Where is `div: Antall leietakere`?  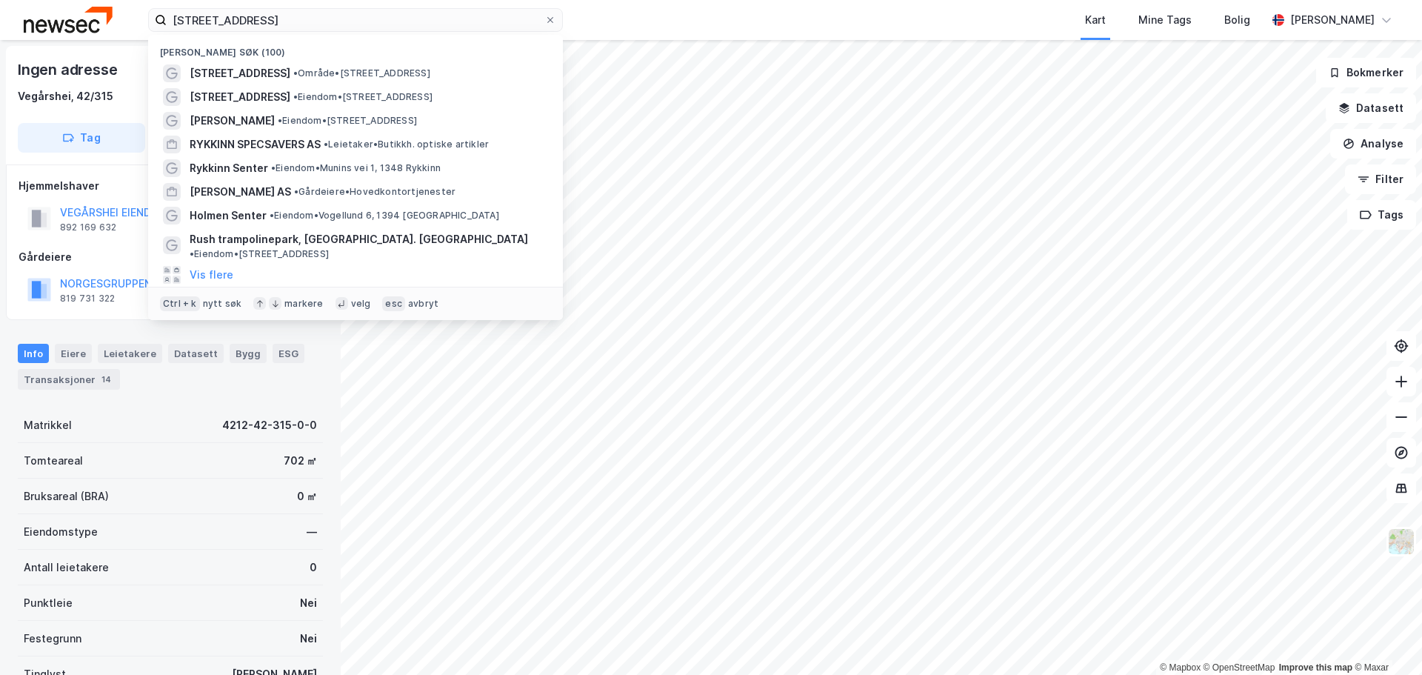
div: Antall leietakere is located at coordinates (66, 568).